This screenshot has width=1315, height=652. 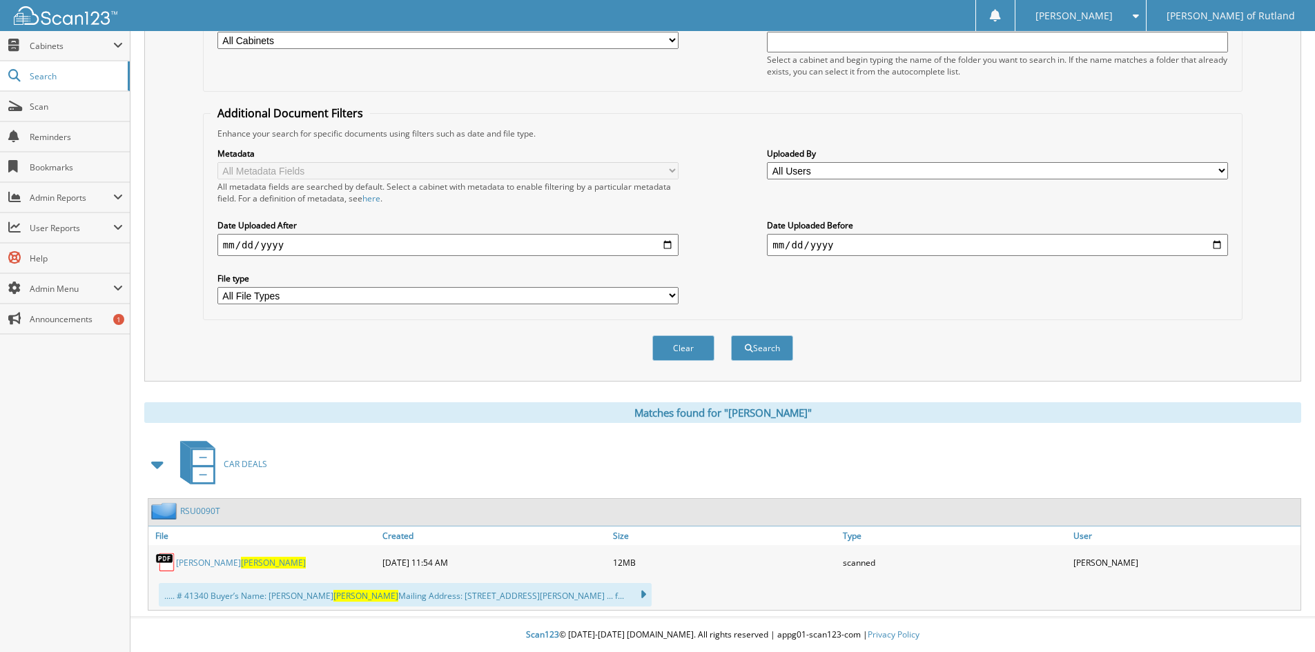 I want to click on span: Cabinets, so click(x=71, y=46).